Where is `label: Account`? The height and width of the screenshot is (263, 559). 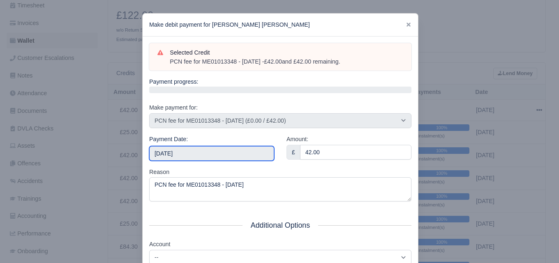 label: Account is located at coordinates (159, 244).